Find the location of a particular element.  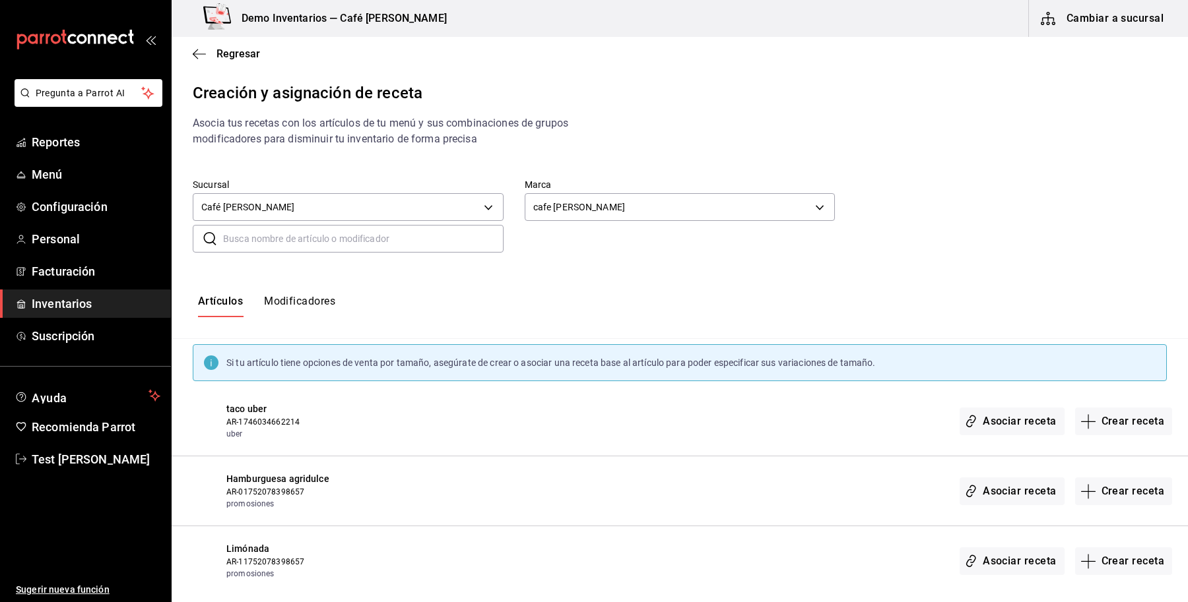

span: Suscripción is located at coordinates (96, 336).